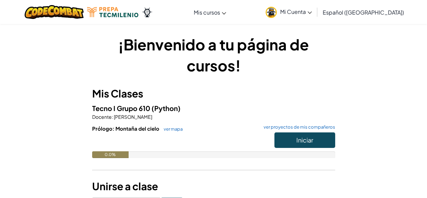 The image size is (427, 198). I want to click on img: Ozaria, so click(147, 12).